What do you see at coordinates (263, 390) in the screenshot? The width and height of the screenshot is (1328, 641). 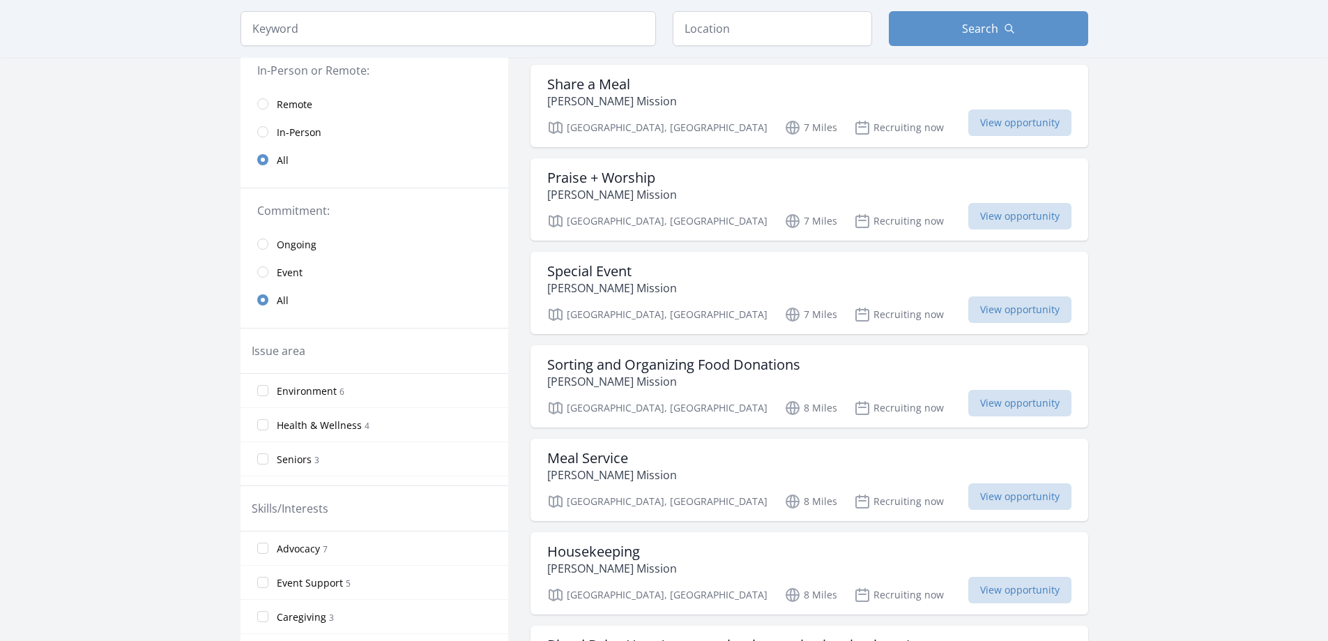 I see `input: Environment 6` at bounding box center [263, 390].